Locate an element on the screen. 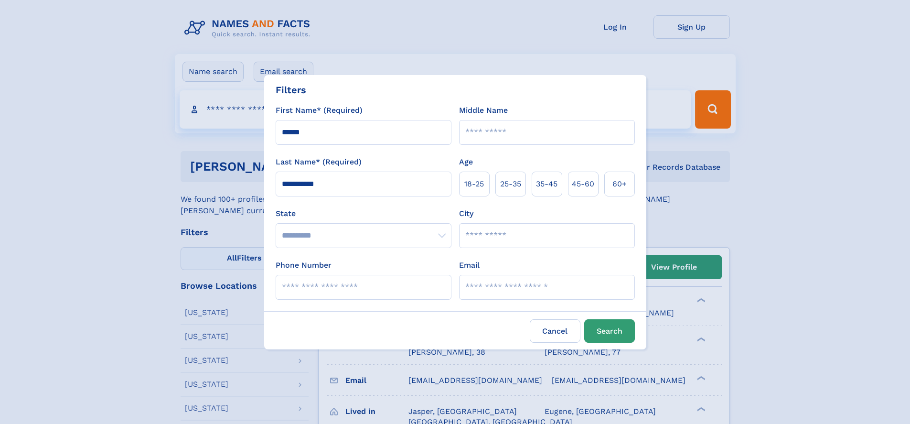 This screenshot has width=910, height=424. button: Search is located at coordinates (610, 331).